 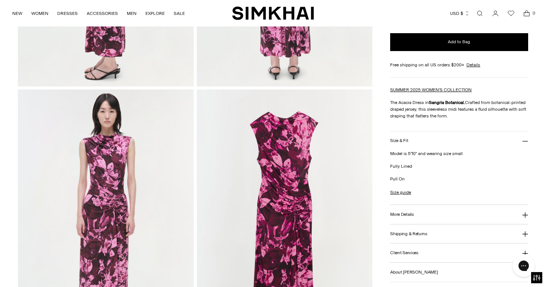 What do you see at coordinates (102, 13) in the screenshot?
I see `a: ACCESSORIES` at bounding box center [102, 13].